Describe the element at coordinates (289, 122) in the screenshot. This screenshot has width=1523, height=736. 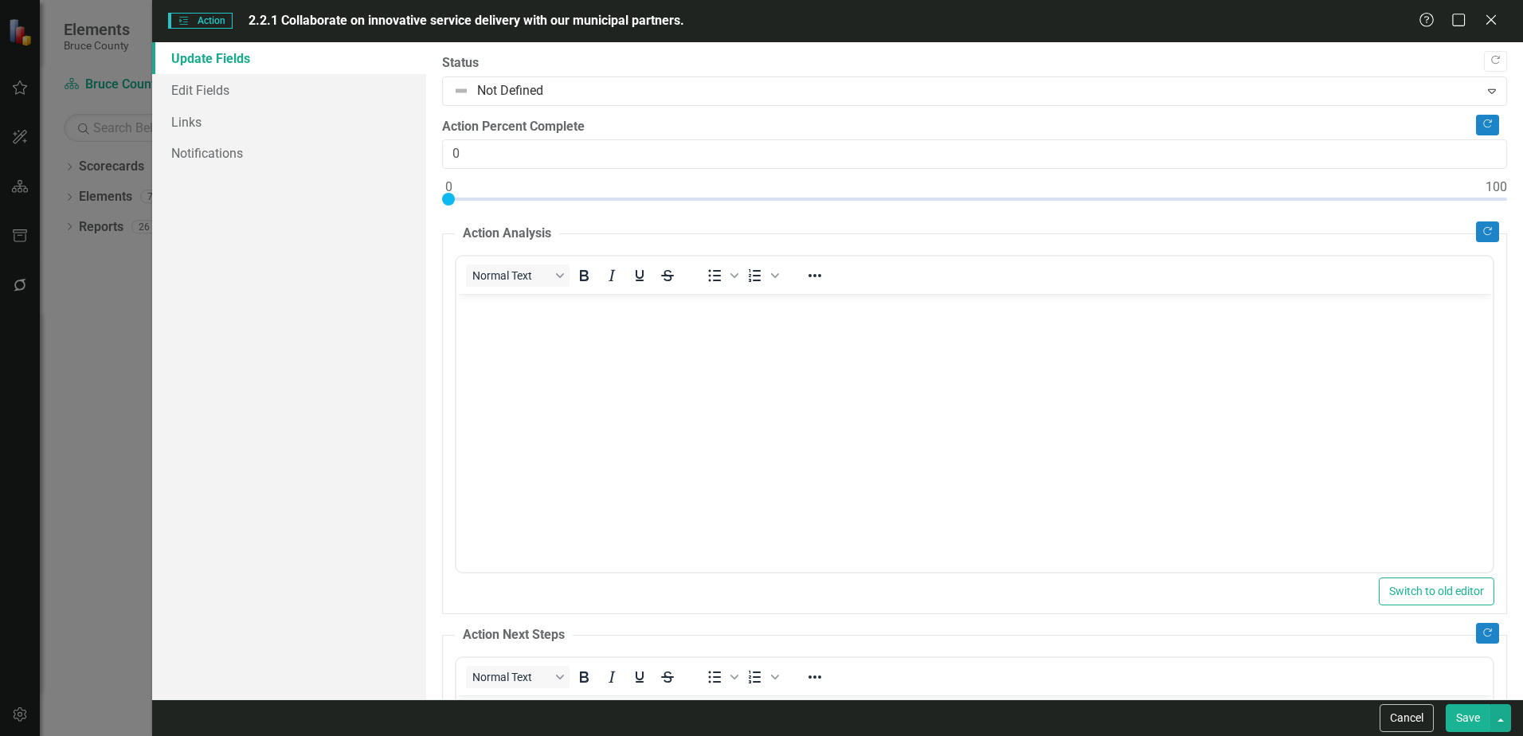
I see `a: Links` at that location.